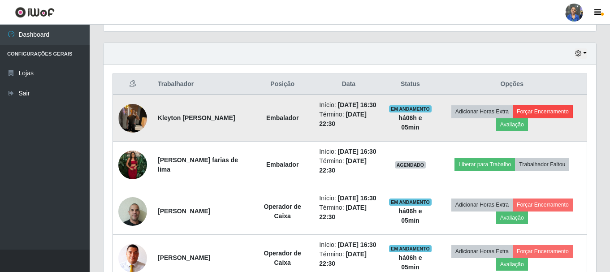 The height and width of the screenshot is (272, 610). What do you see at coordinates (282, 84) in the screenshot?
I see `th: Posição` at bounding box center [282, 84].